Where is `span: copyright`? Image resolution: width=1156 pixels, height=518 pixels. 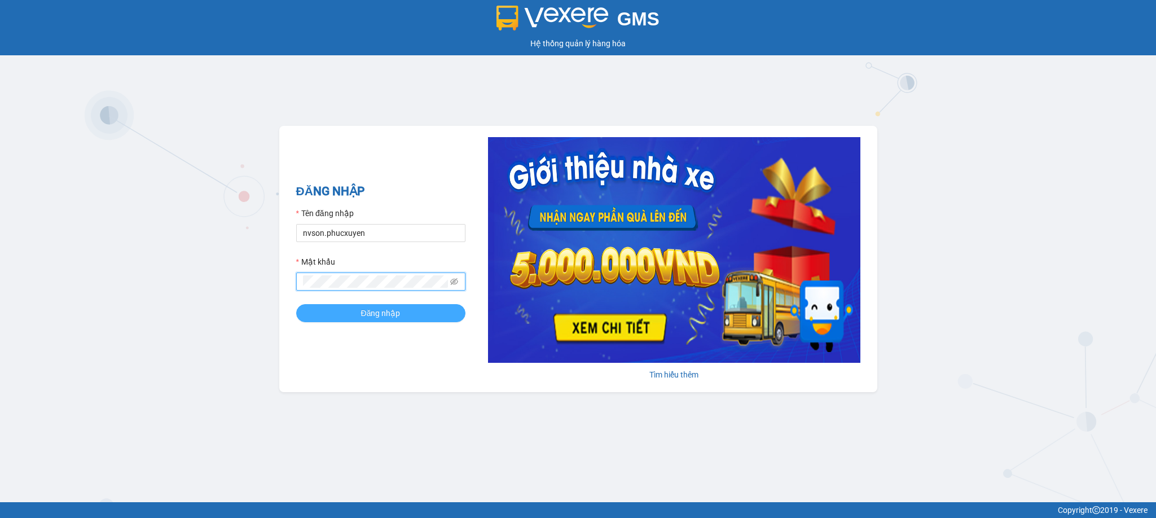
span: copyright is located at coordinates (1096, 510).